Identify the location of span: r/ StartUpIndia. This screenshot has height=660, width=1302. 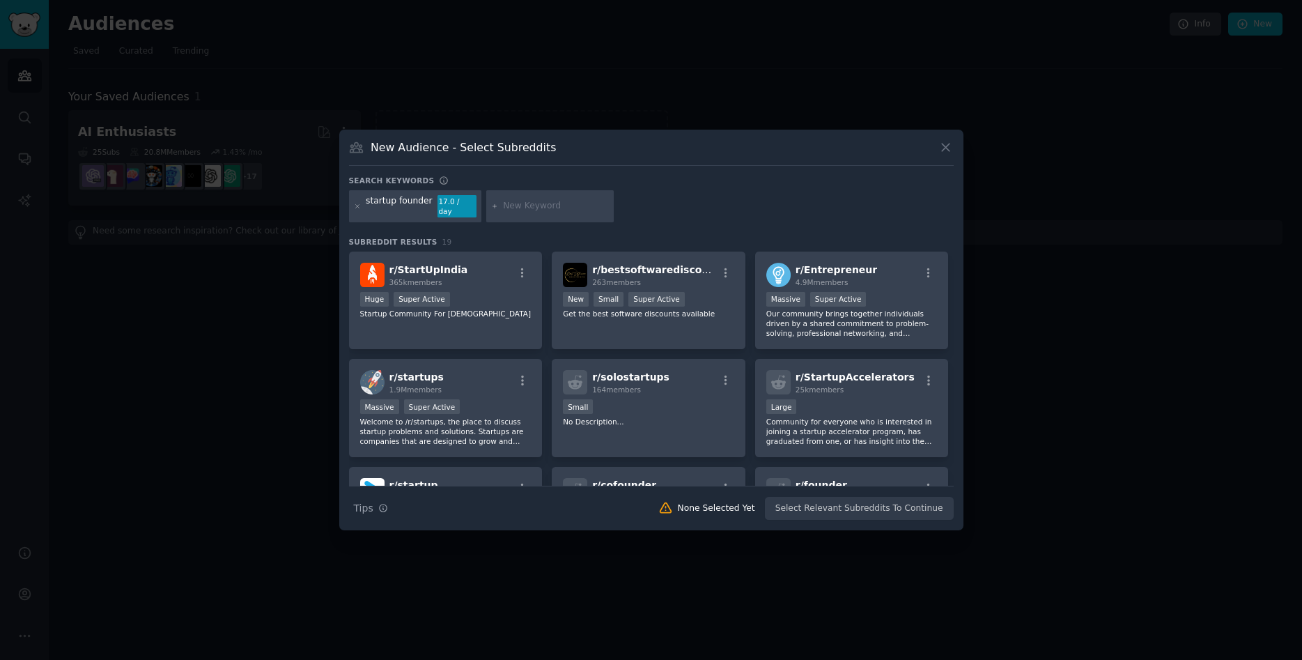
(428, 270).